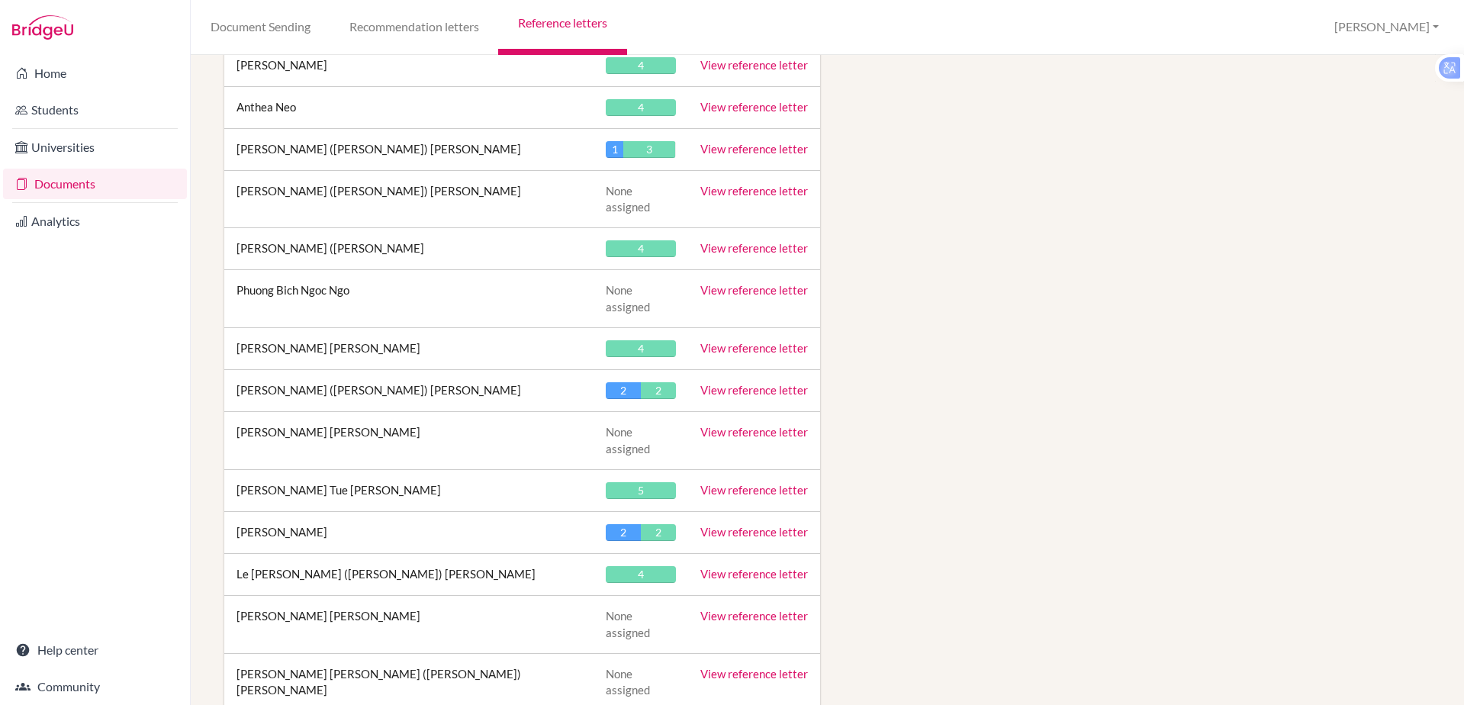  What do you see at coordinates (95, 73) in the screenshot?
I see `a: Home` at bounding box center [95, 73].